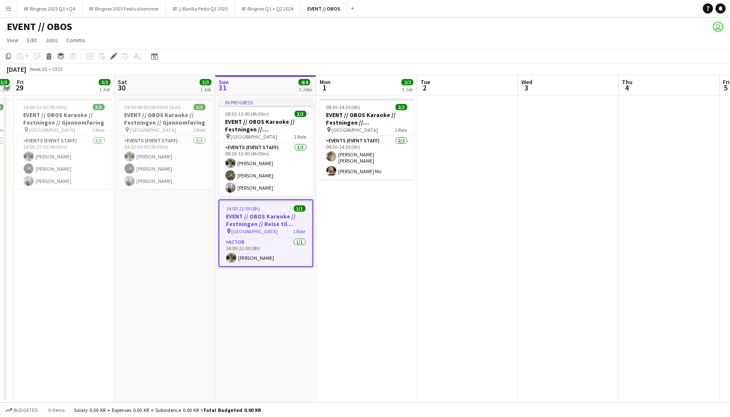  What do you see at coordinates (223, 87) in the screenshot?
I see `span: 31` at bounding box center [223, 87].